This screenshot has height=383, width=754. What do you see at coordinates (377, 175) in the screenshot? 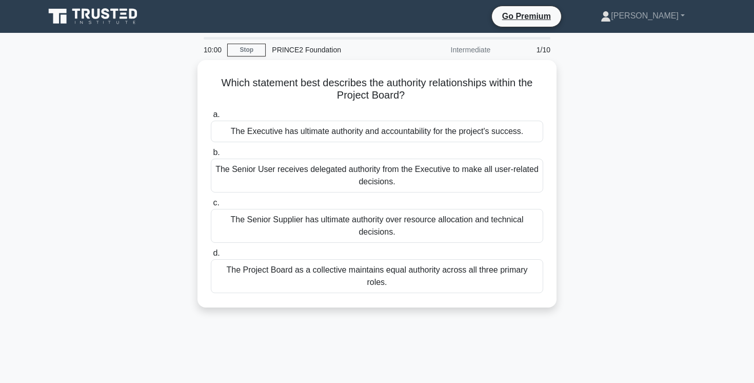
I see `div: The Senior User receives delegated authority from the Executive to make all user-related decisions.` at bounding box center [377, 175].